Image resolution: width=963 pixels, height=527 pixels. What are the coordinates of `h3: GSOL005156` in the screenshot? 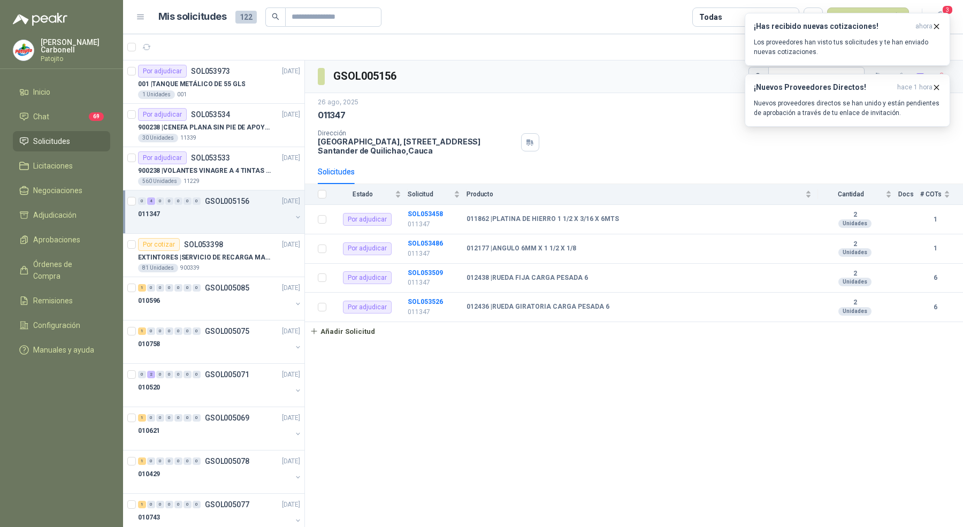 It's located at (365, 76).